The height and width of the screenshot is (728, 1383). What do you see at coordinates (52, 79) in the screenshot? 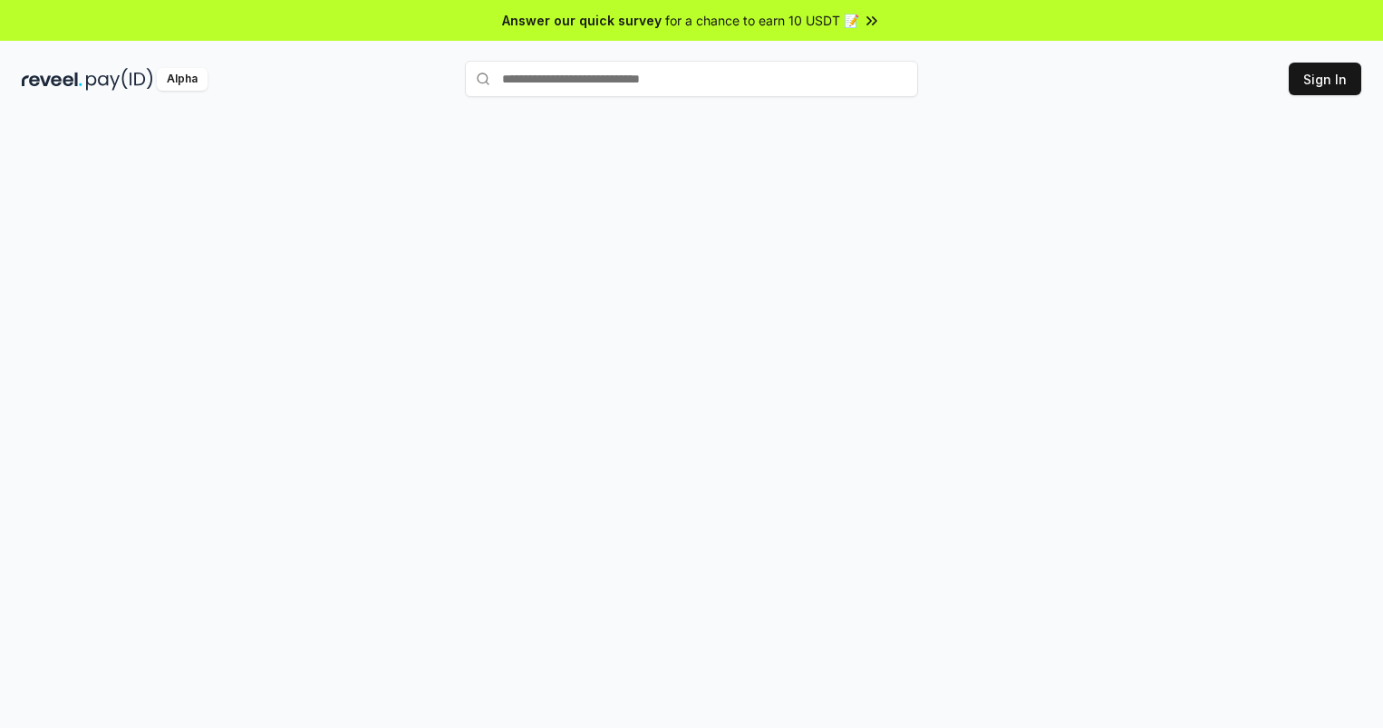
I see `img: reveel_dark` at bounding box center [52, 79].